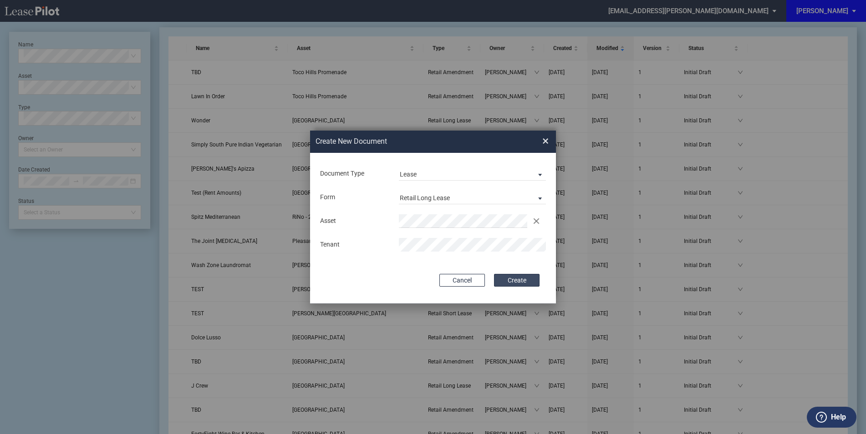 Image resolution: width=866 pixels, height=434 pixels. What do you see at coordinates (838, 417) in the screenshot?
I see `label: Help` at bounding box center [838, 417].